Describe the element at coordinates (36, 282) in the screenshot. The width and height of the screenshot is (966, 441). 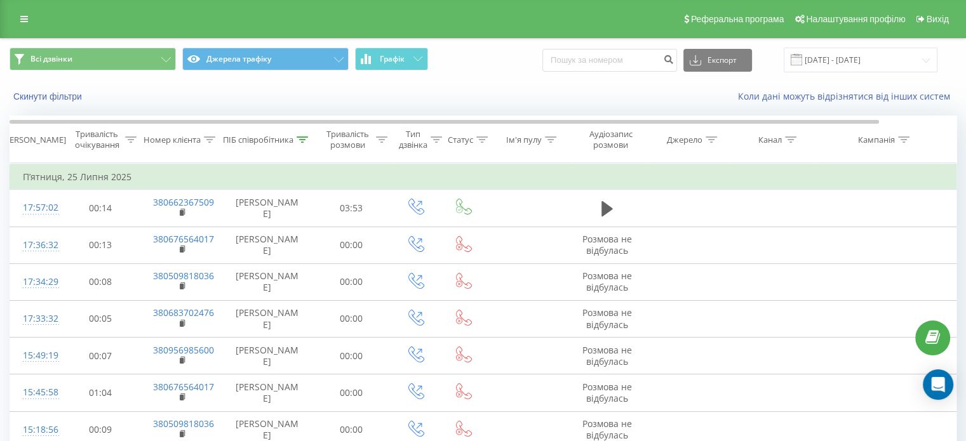
I see `div: 17:34:29` at that location.